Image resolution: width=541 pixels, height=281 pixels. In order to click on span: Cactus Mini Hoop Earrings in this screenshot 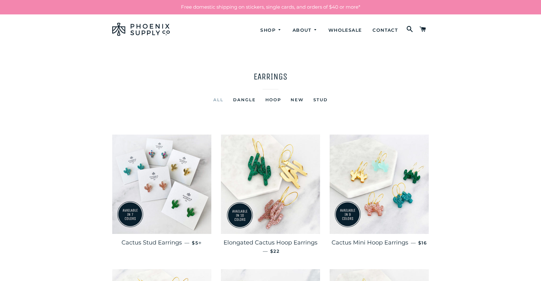, I will do `click(370, 242)`.